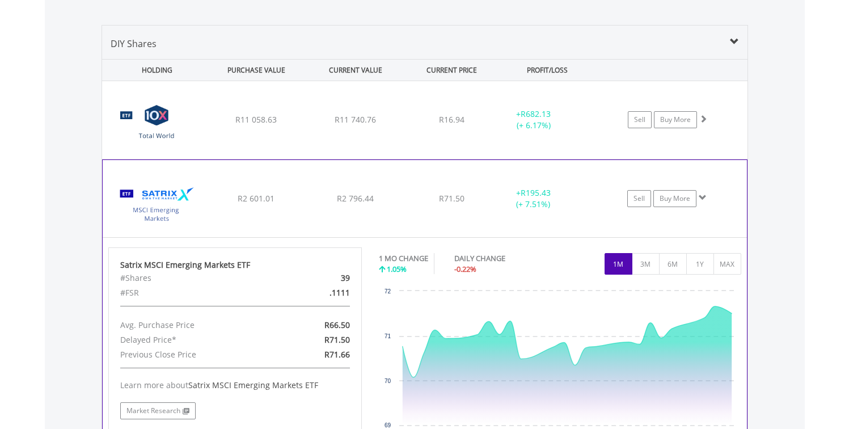 This screenshot has width=849, height=429. I want to click on text: 70, so click(388, 381).